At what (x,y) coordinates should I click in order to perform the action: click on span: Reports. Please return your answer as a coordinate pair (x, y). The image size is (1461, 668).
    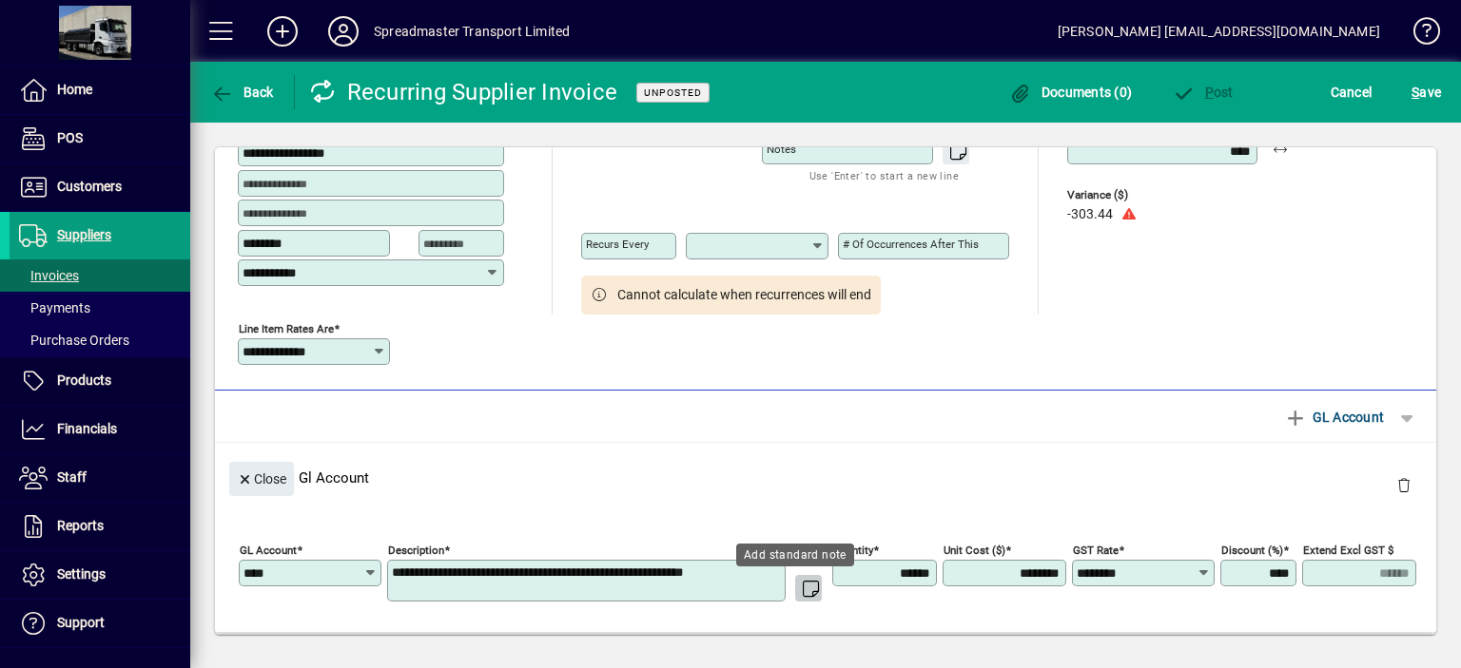
    Looking at the image, I should click on (80, 526).